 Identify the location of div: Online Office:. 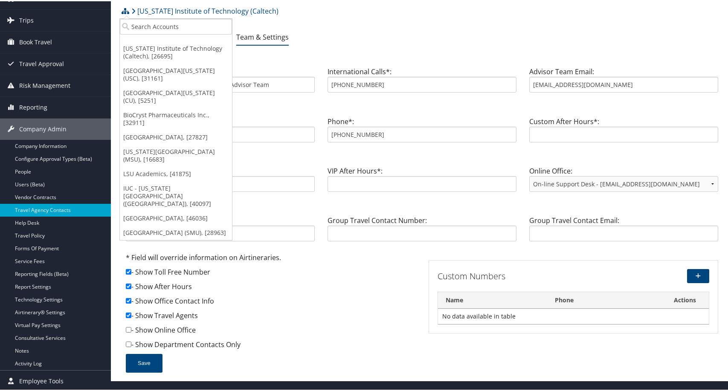
(624, 181).